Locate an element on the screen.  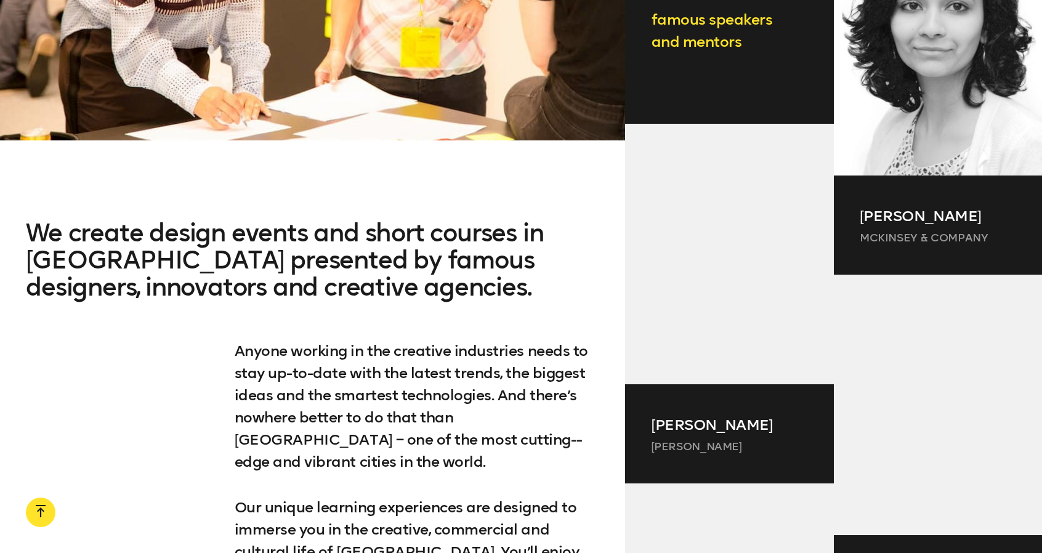
p: McKinsey & Company is located at coordinates (938, 238).